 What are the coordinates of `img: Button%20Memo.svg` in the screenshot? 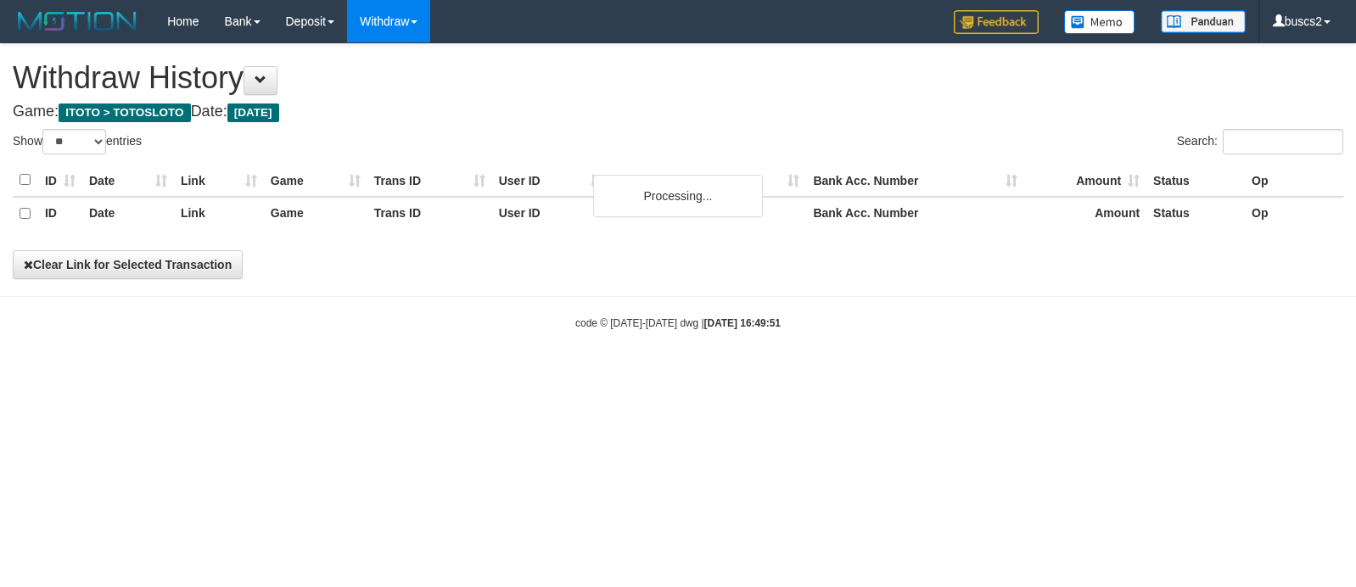 It's located at (1100, 22).